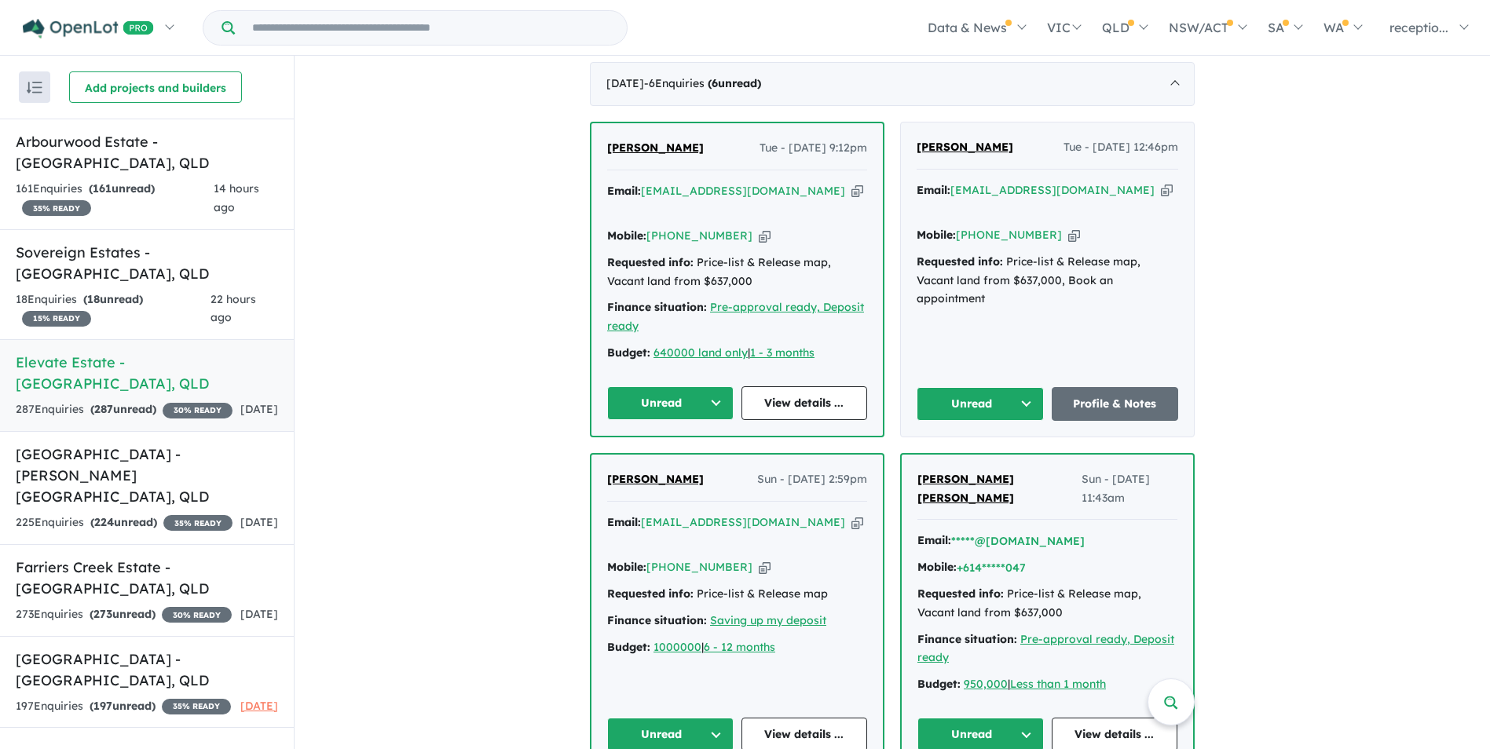  Describe the element at coordinates (236, 198) in the screenshot. I see `span: 14 hours ago` at that location.